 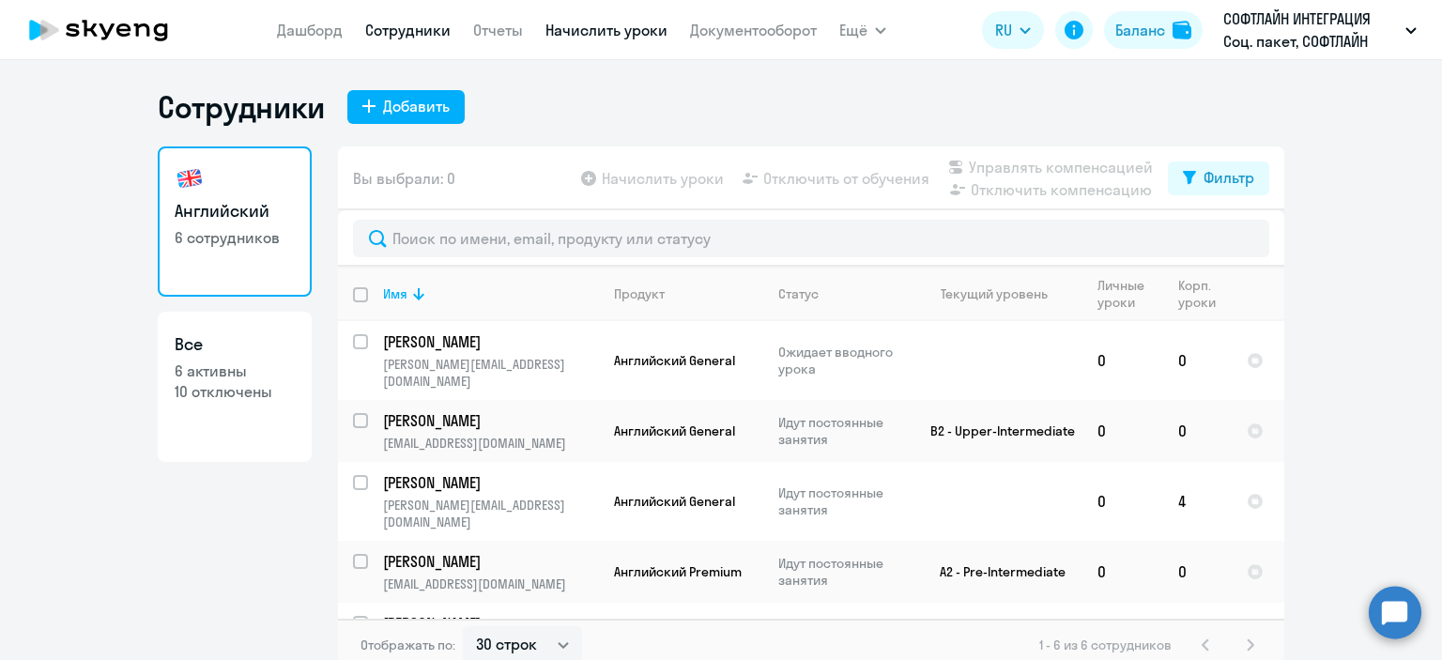 What do you see at coordinates (1320, 30) in the screenshot?
I see `button: СОФТЛАЙН ИНТЕГРАЦИЯ Соц. пакет, СОФТЛАЙН ИНТЕГРАЦИЯ, ООО` at bounding box center [1320, 30].